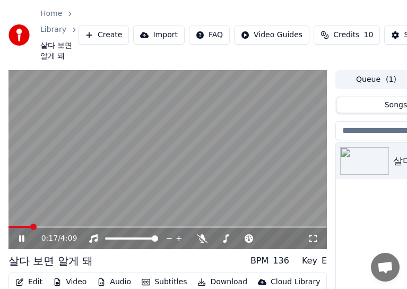 This screenshot has height=289, width=407. What do you see at coordinates (68, 238) in the screenshot?
I see `span: 4:09` at bounding box center [68, 238].